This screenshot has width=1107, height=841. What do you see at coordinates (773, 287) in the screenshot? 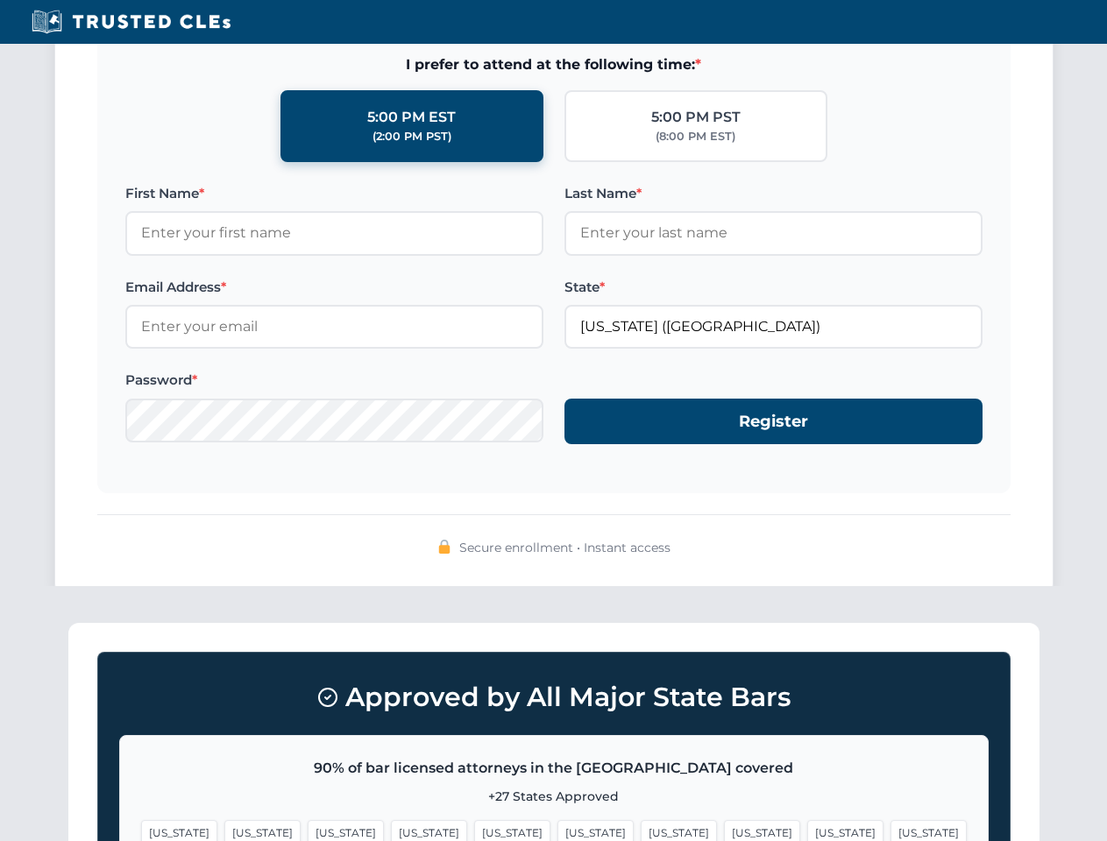
I see `label: State` at bounding box center [773, 287].